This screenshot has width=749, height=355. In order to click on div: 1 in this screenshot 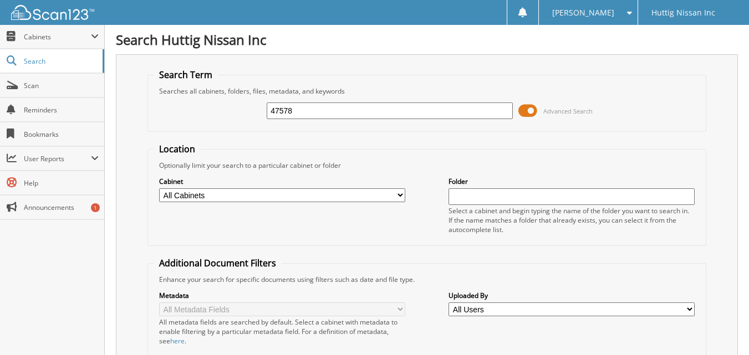, I will do `click(95, 208)`.